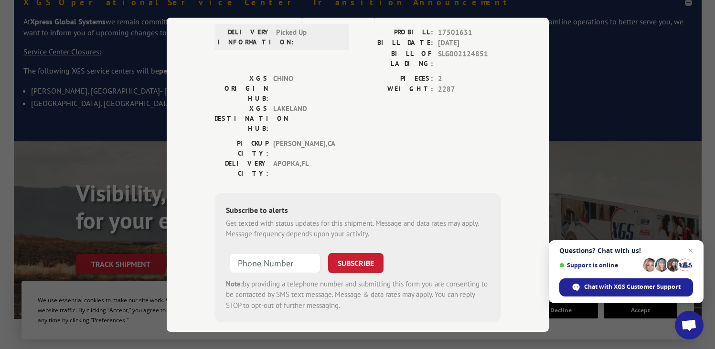  What do you see at coordinates (470, 58) in the screenshot?
I see `span: SLG002124851` at bounding box center [470, 58].